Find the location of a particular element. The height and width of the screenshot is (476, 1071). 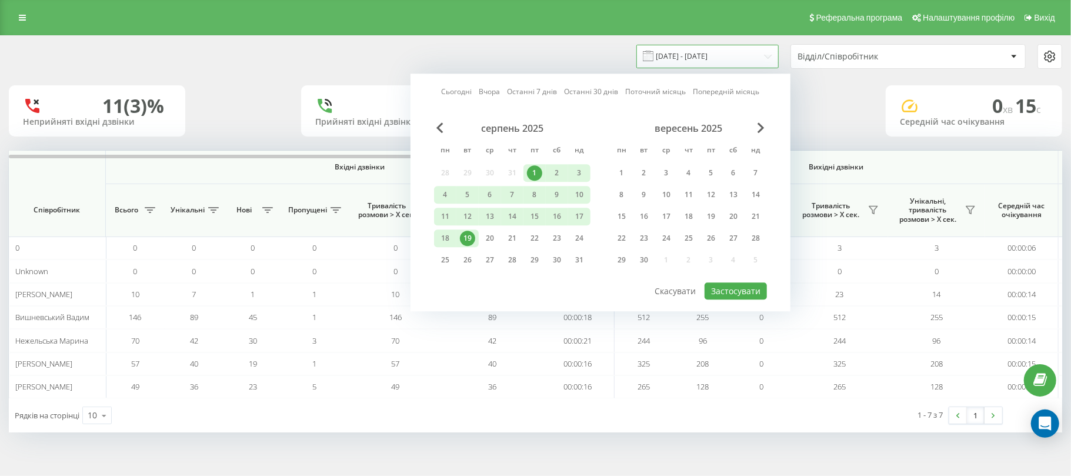

div: сб 16 серп 2025 р. is located at coordinates (557, 216).